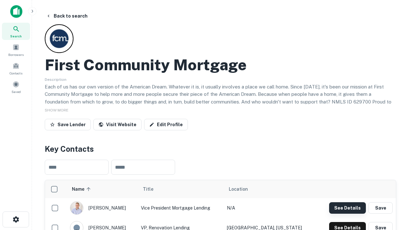  I want to click on div: Chat Widget, so click(393, 194).